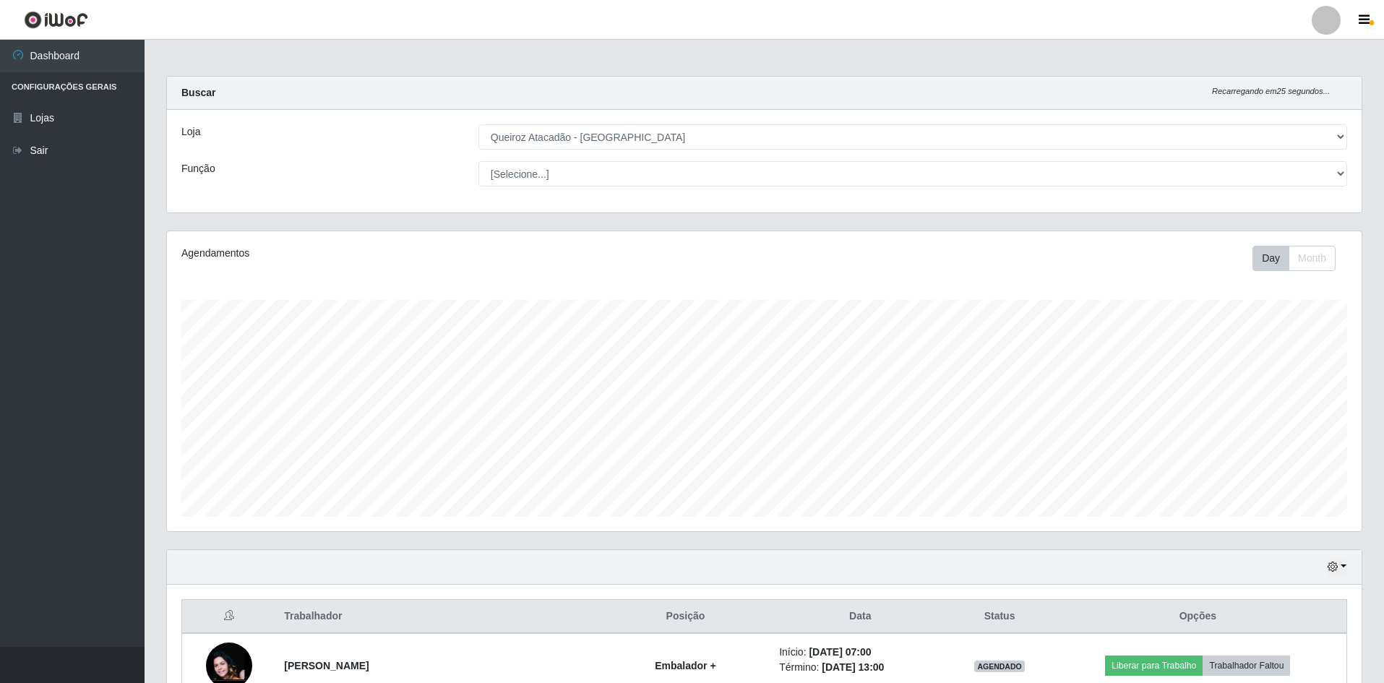  What do you see at coordinates (198, 168) in the screenshot?
I see `label: Função` at bounding box center [198, 168].